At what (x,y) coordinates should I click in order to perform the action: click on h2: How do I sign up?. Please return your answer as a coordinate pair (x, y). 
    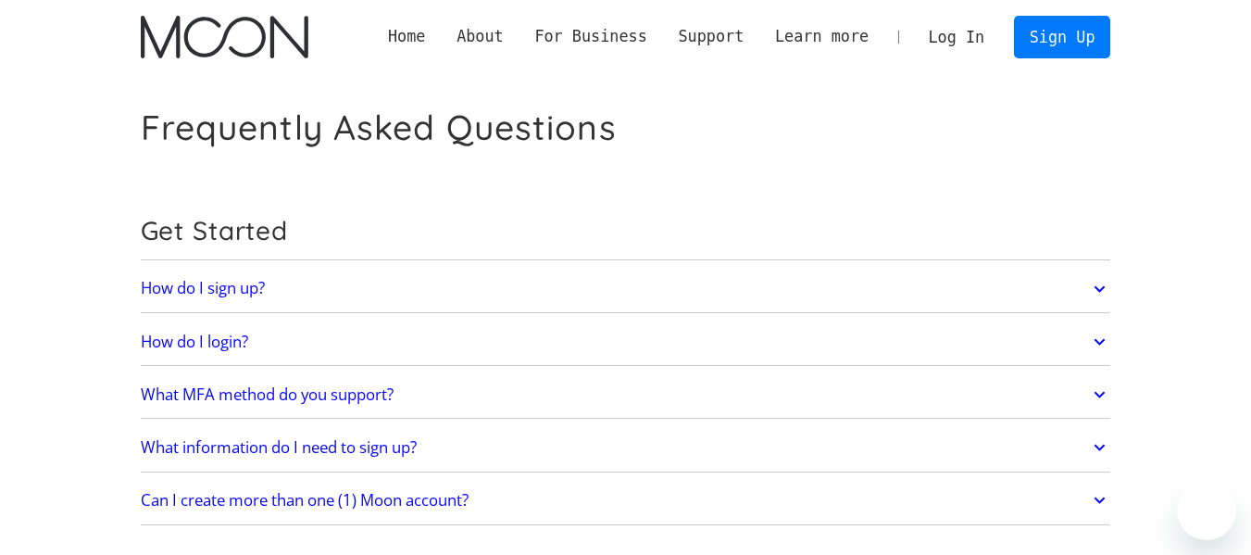
    Looking at the image, I should click on (203, 288).